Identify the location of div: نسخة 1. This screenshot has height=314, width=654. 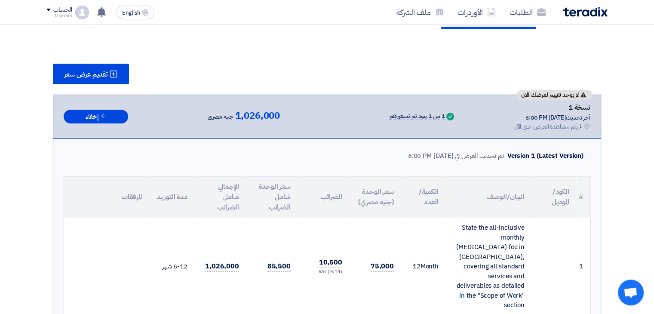
(551, 107).